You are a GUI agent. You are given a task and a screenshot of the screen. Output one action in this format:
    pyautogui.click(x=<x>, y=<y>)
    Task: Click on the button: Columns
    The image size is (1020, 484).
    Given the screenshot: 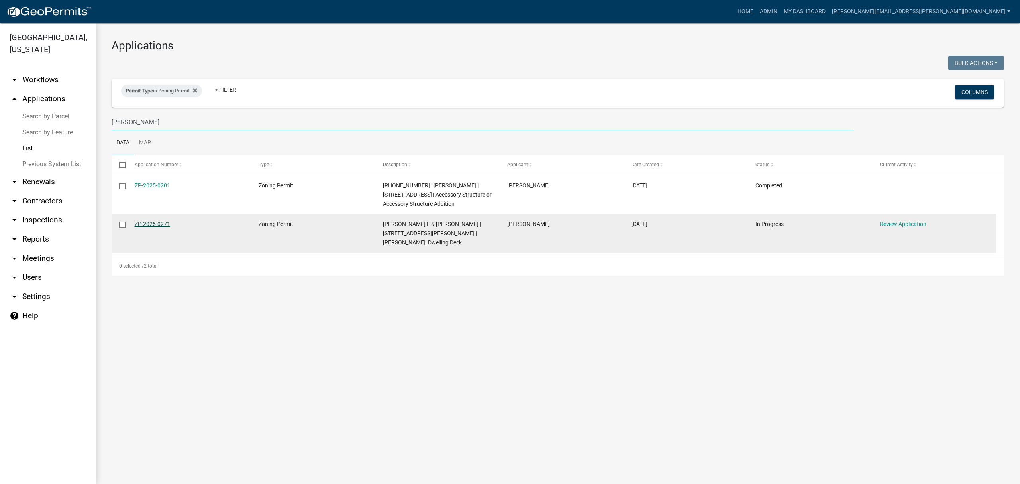 What is the action you would take?
    pyautogui.click(x=975, y=92)
    